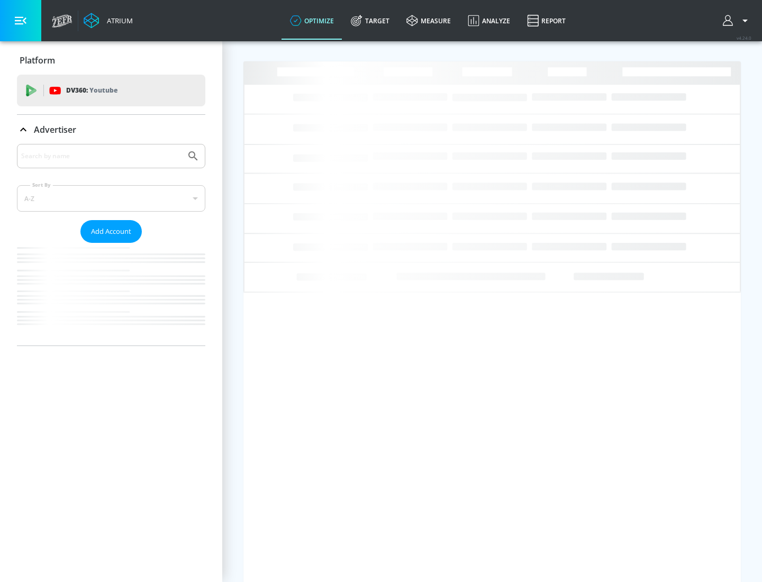 This screenshot has width=762, height=582. What do you see at coordinates (55, 130) in the screenshot?
I see `p: Advertiser` at bounding box center [55, 130].